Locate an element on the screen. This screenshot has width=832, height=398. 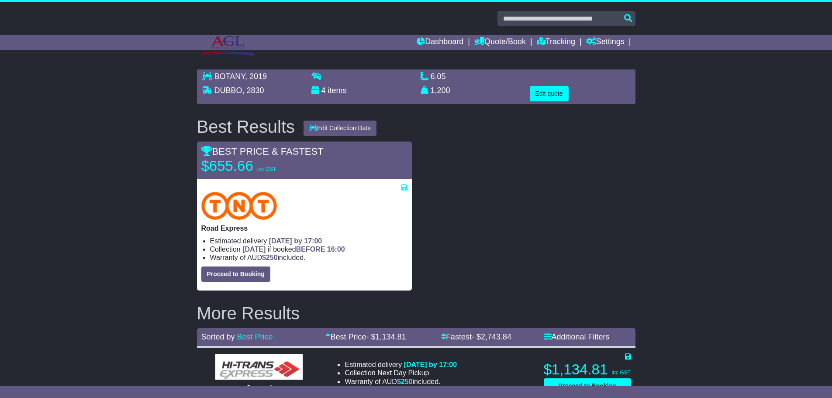
span: BEST PRICE & FASTEST is located at coordinates (262, 151).